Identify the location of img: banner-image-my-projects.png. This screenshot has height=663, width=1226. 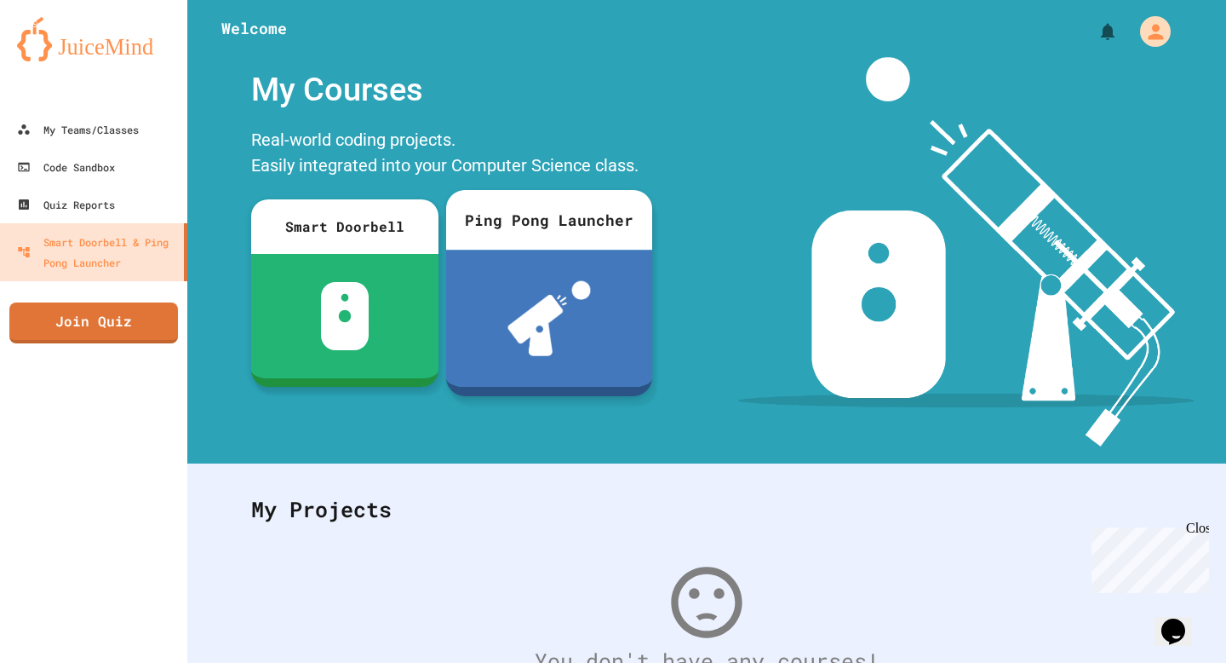
(967, 251).